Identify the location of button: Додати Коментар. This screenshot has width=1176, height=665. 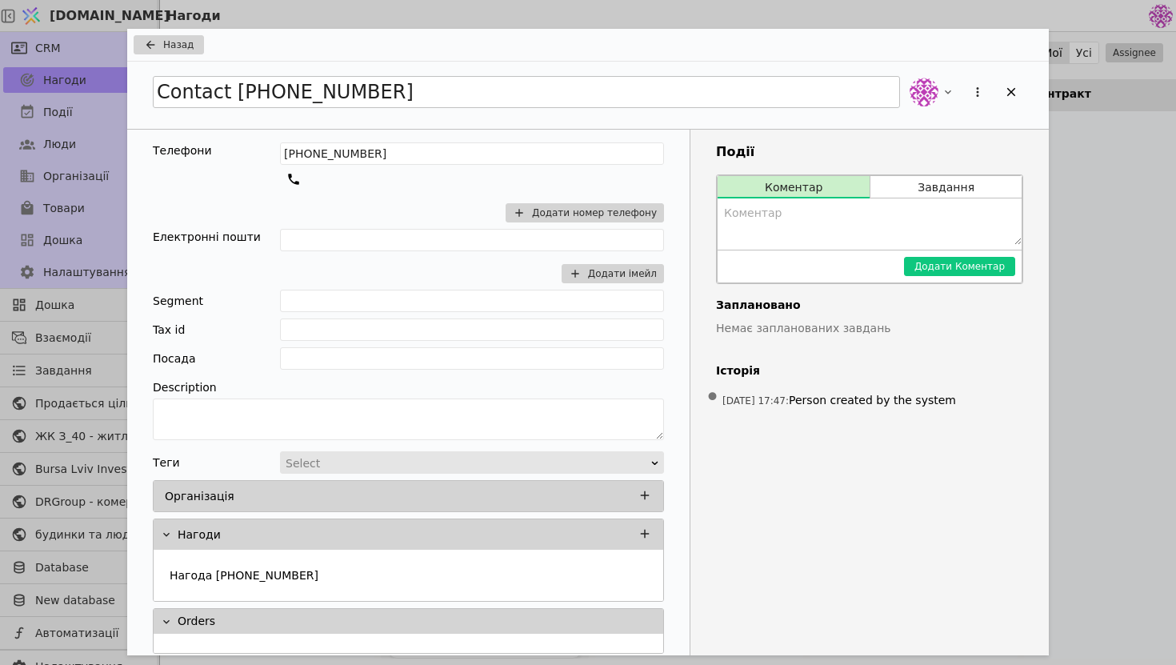
(959, 266).